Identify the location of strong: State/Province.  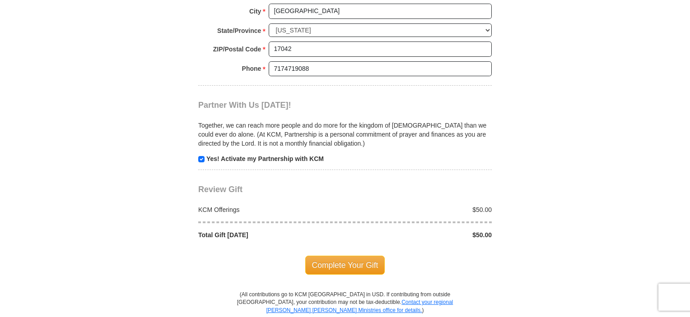
(239, 31).